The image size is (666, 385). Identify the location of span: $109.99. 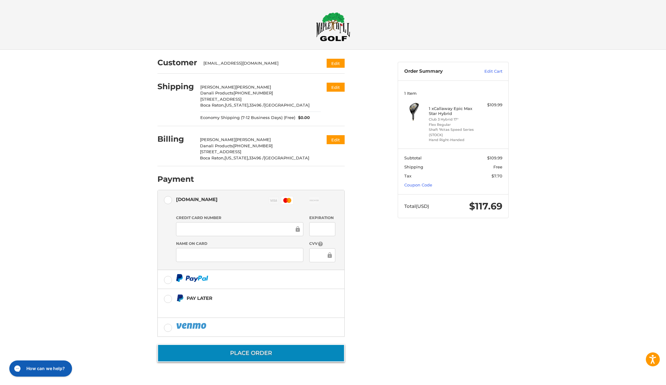
(494, 158).